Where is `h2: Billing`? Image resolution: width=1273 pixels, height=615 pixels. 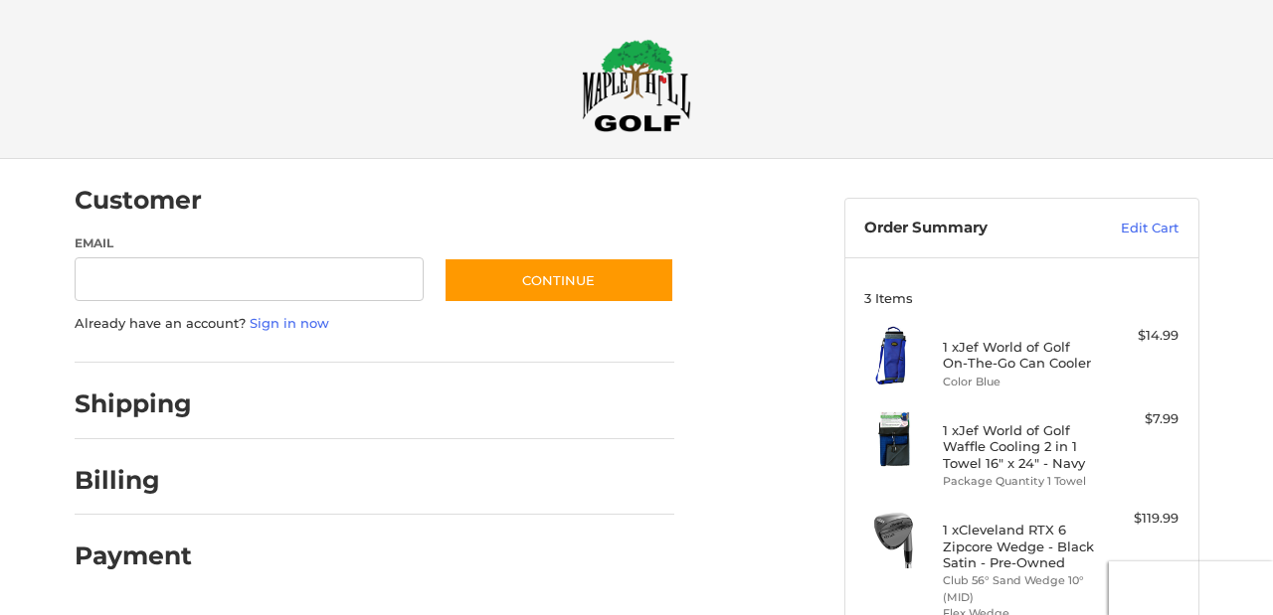 h2: Billing is located at coordinates (132, 480).